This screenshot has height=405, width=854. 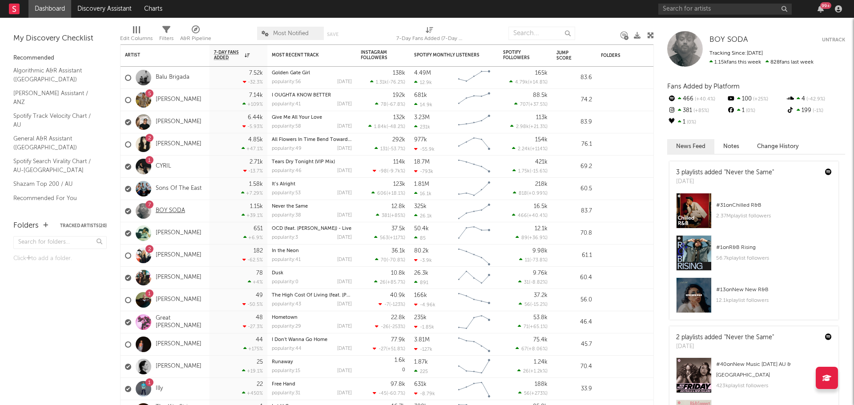 I want to click on span: 78, so click(x=383, y=105).